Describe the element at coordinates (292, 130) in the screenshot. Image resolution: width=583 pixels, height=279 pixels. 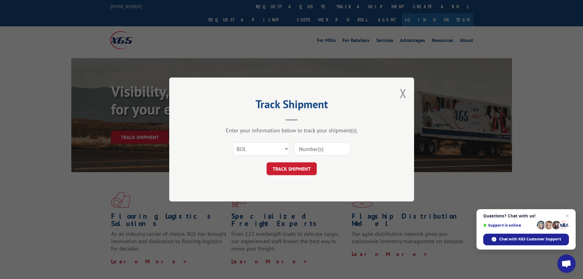
I see `div: Enter your information below to track your shipment(s).` at that location.